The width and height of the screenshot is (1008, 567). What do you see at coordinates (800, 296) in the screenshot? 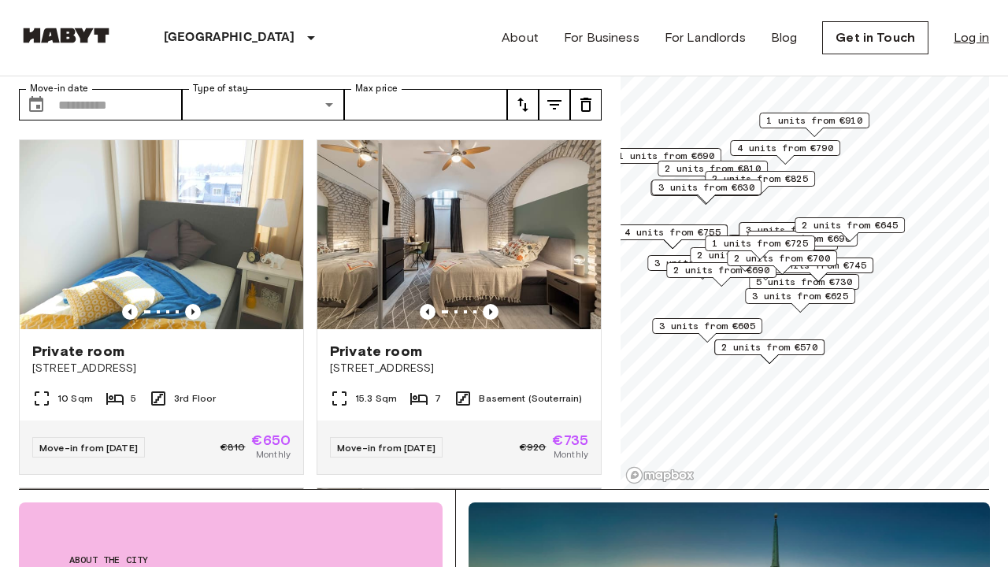
I see `span: 3 units from €625` at bounding box center [800, 296].